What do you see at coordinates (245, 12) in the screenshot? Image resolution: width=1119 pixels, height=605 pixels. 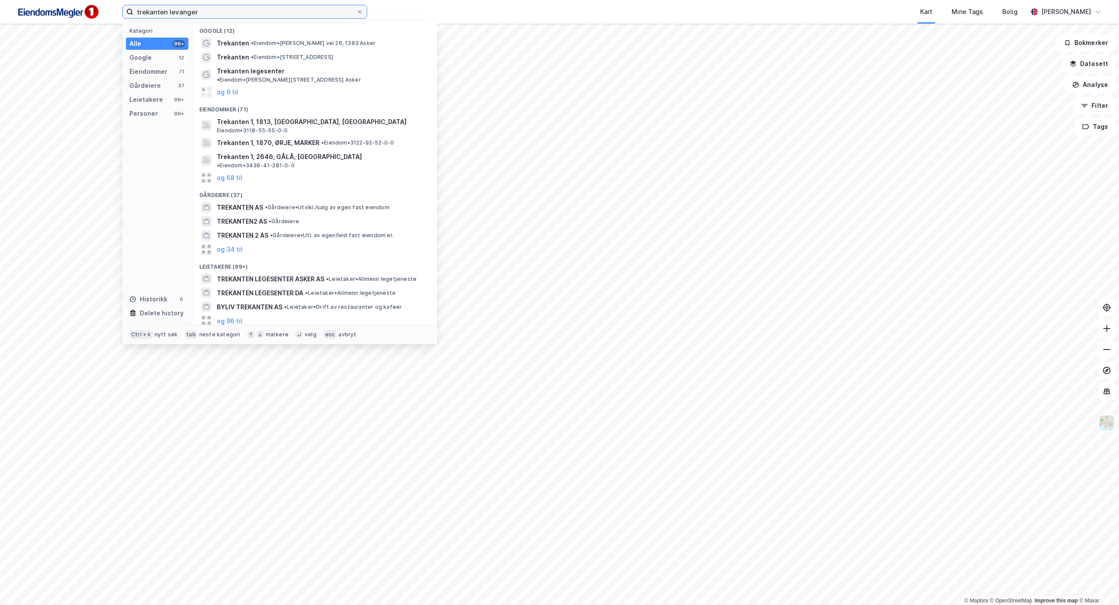 I see `input: Søk på adresse, matrikkel, gårdeiere, leietakere eller personer` at bounding box center [245, 12].